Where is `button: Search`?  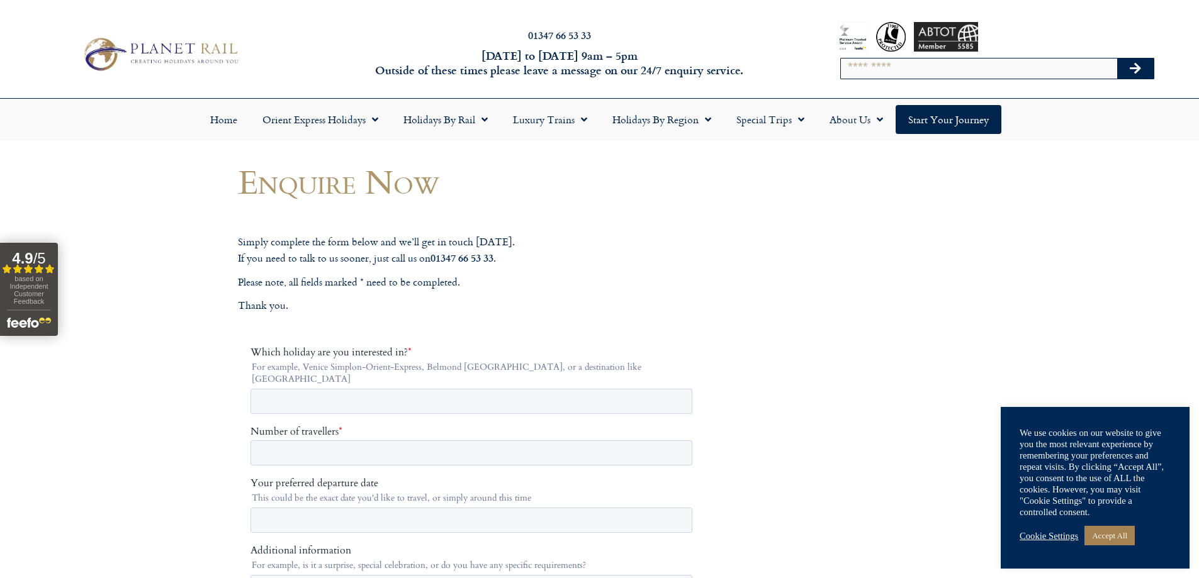
button: Search is located at coordinates (1135, 69).